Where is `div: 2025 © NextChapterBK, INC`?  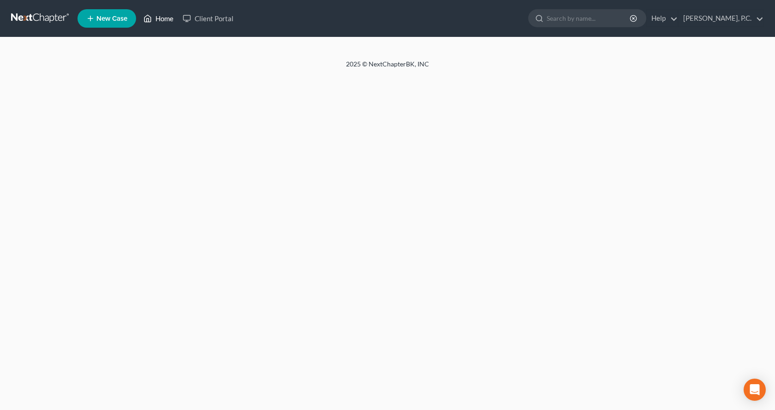 div: 2025 © NextChapterBK, INC is located at coordinates (387, 68).